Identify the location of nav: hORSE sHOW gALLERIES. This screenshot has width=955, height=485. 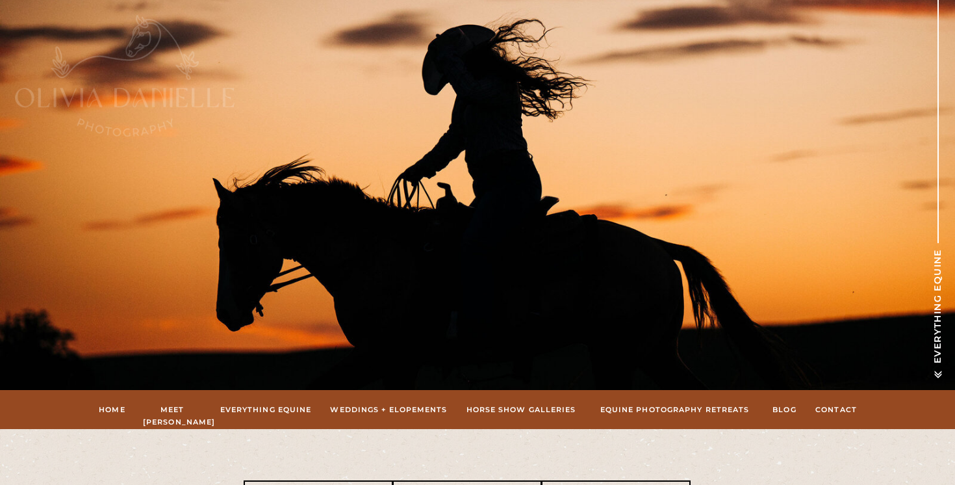
(521, 409).